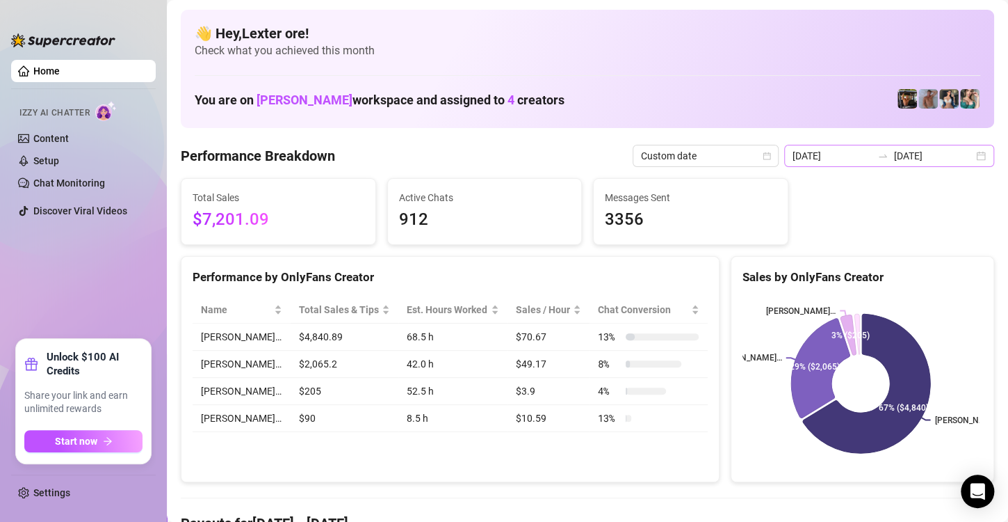 The width and height of the screenshot is (1008, 522). I want to click on td: $4,840.89, so click(345, 337).